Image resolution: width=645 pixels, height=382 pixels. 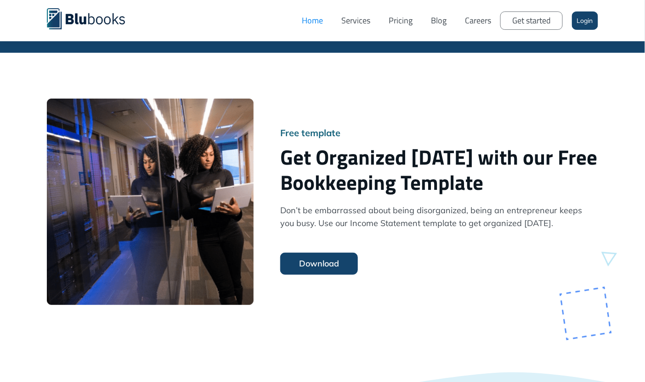 What do you see at coordinates (439, 217) in the screenshot?
I see `p: Don’t be embarrassed about being disorganized, being an entrepreneur keeps you busy. Use our Inco...` at bounding box center [439, 217].